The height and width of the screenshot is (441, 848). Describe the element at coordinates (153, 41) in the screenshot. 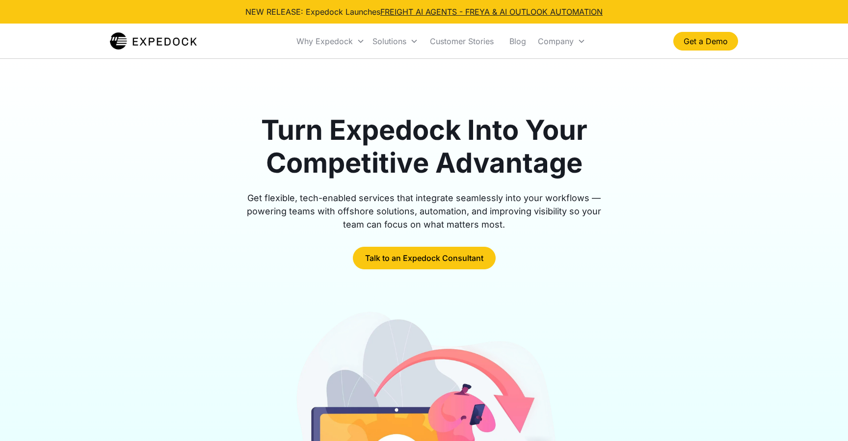

I see `a: home` at that location.